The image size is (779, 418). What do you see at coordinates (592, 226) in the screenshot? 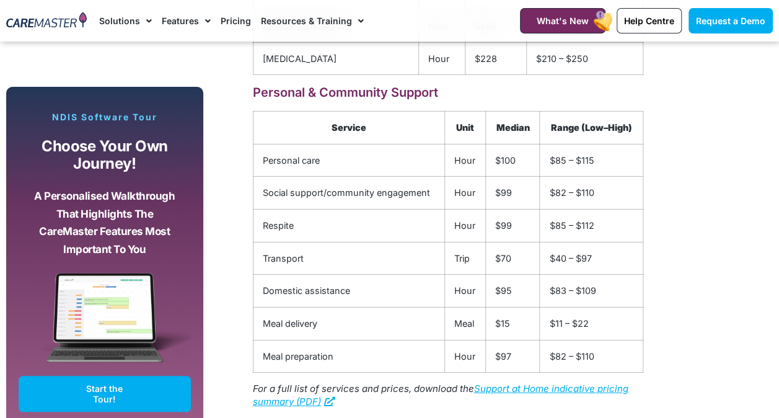
I see `td: $85 – $112` at bounding box center [592, 226].